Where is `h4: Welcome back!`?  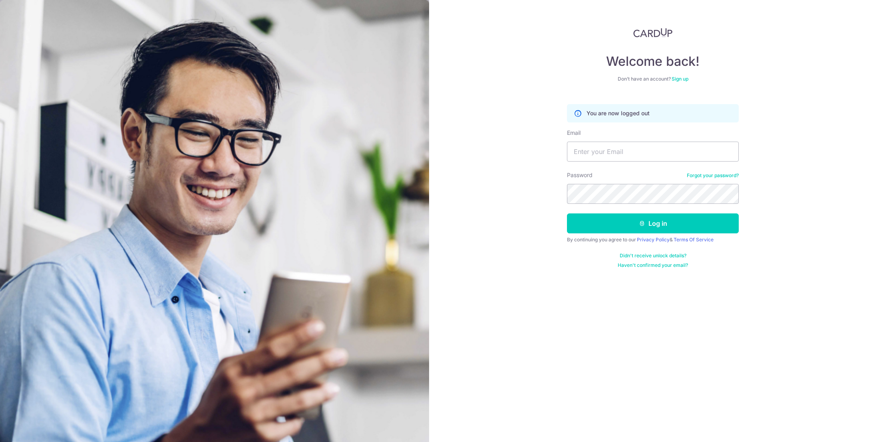 h4: Welcome back! is located at coordinates (653, 62).